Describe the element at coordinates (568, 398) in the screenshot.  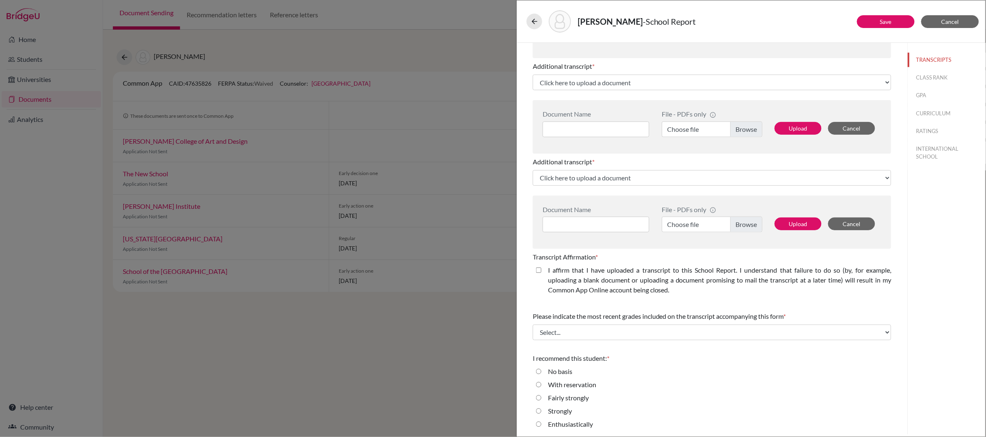
I see `label: Fairly strongly` at that location.